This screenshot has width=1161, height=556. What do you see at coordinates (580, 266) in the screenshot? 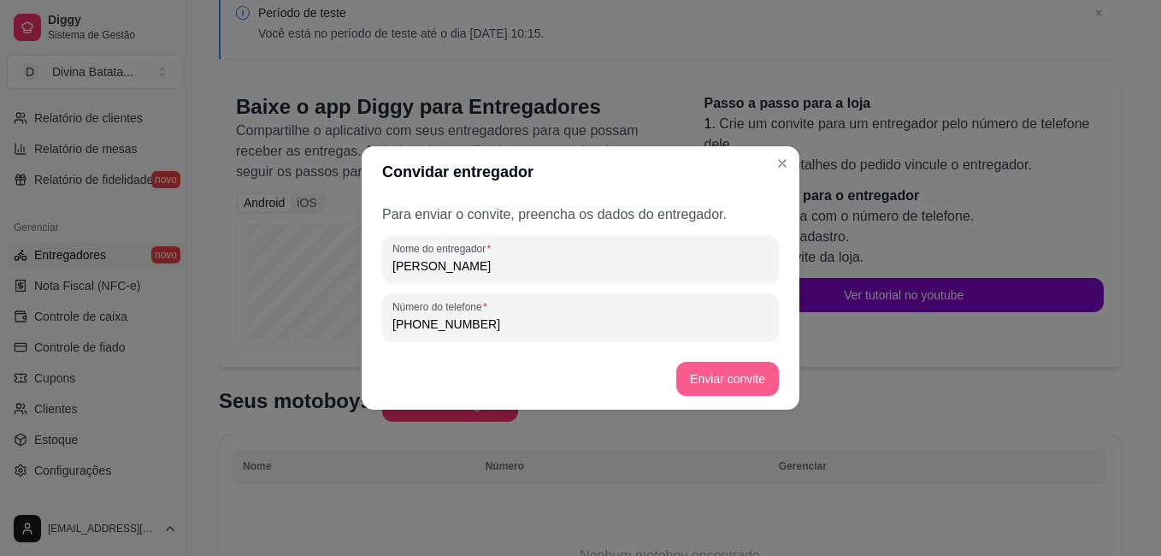
I see `input: Nome do entregador` at bounding box center [580, 266].